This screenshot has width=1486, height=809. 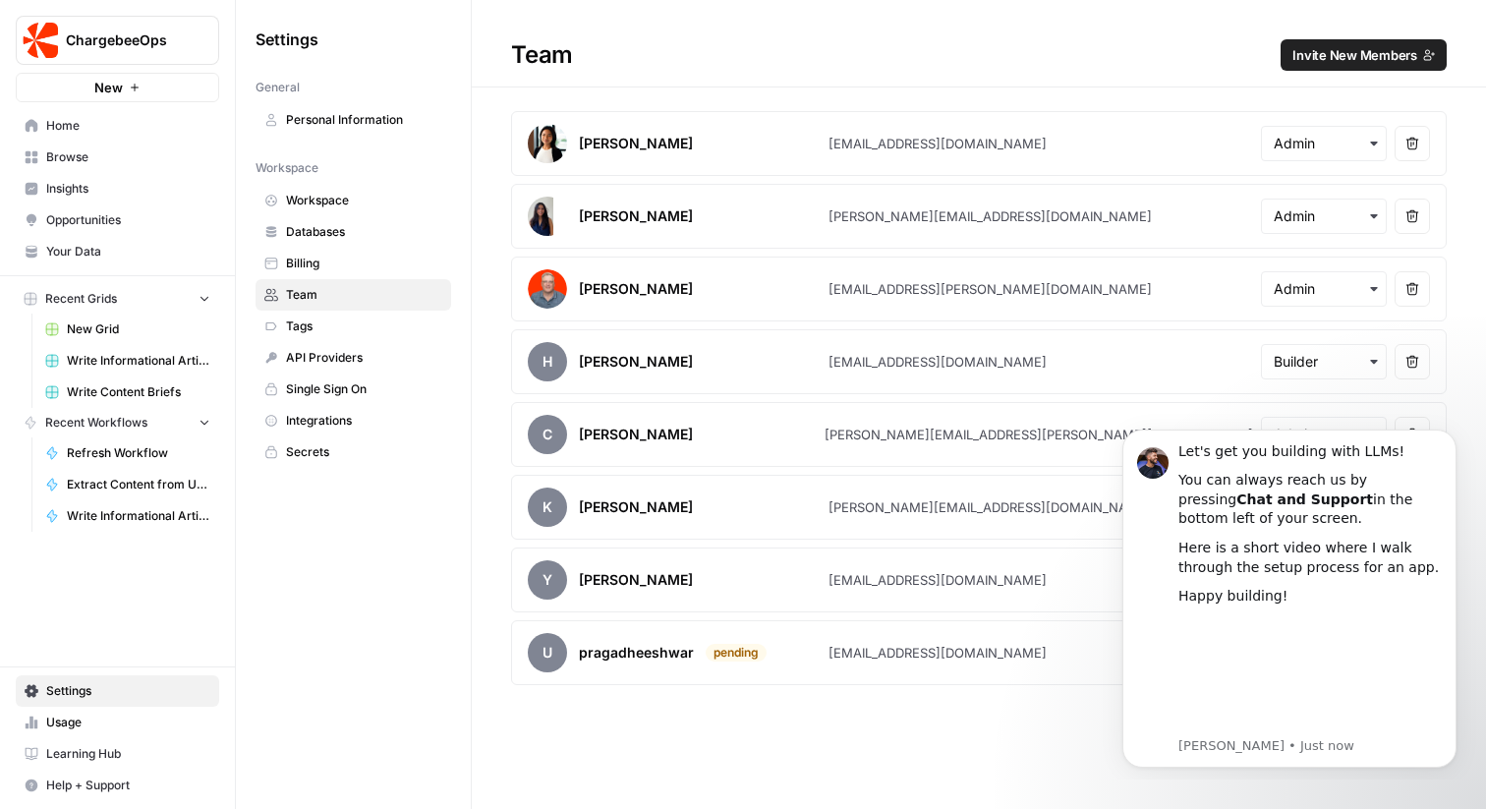 I want to click on a: Tags, so click(x=353, y=326).